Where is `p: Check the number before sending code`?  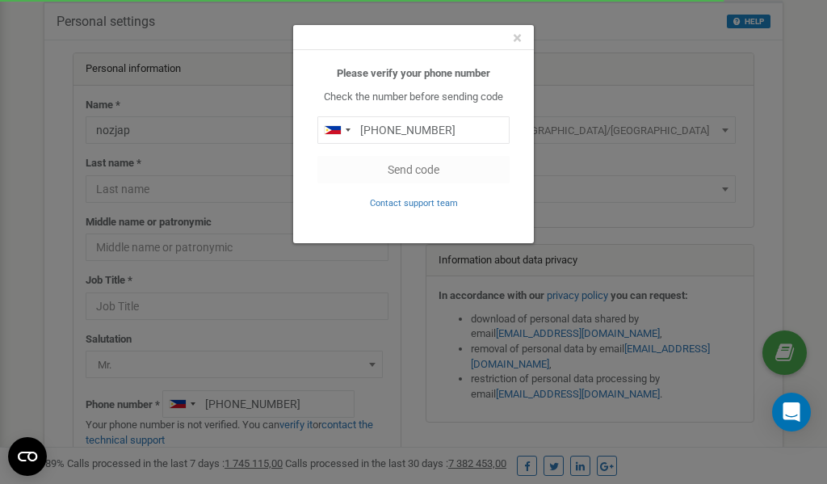 p: Check the number before sending code is located at coordinates (413, 97).